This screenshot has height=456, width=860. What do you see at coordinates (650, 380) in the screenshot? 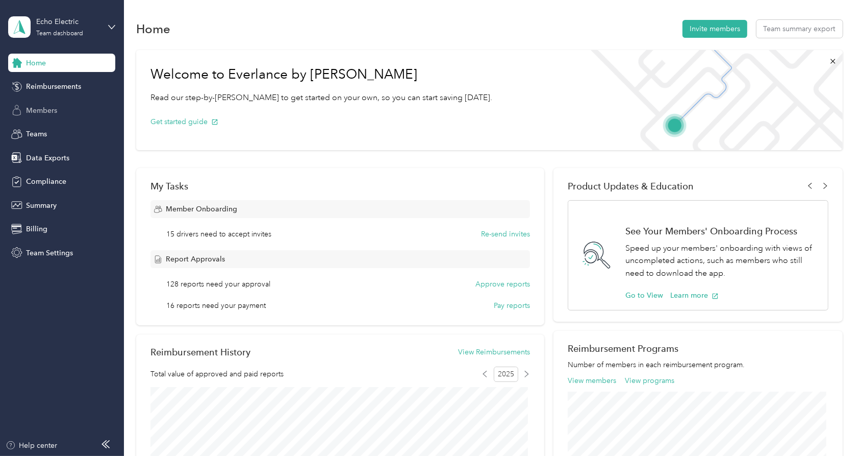
I see `button: View programs` at bounding box center [650, 380].